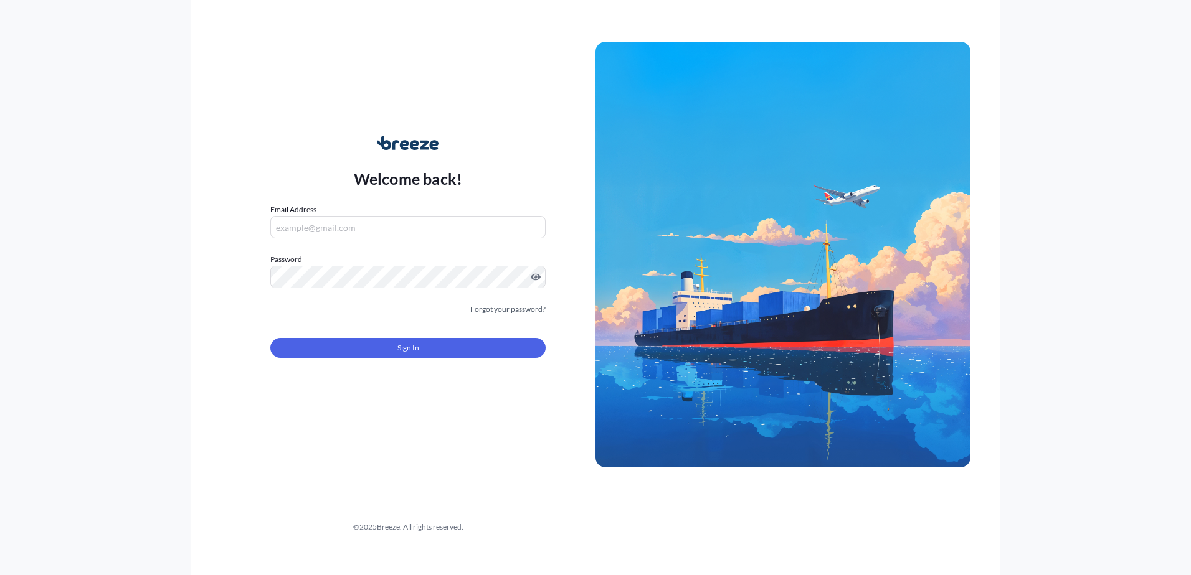 This screenshot has height=575, width=1191. What do you see at coordinates (408, 227) in the screenshot?
I see `input: example@gmail.com` at bounding box center [408, 227].